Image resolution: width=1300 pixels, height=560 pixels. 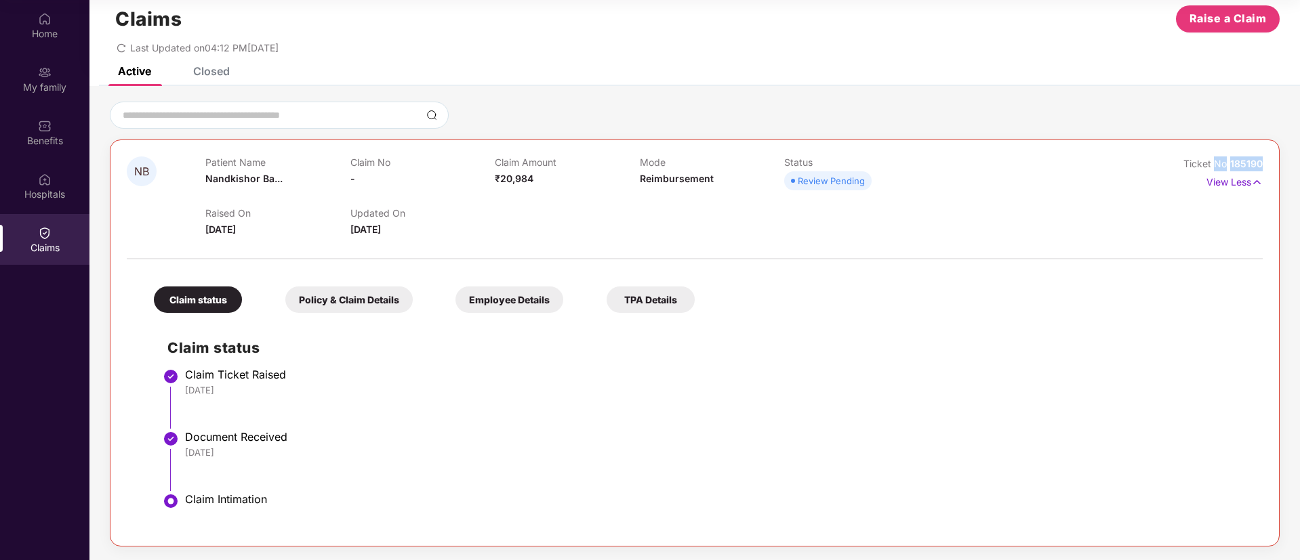 What do you see at coordinates (708, 348) in the screenshot?
I see `h2: Claim status` at bounding box center [708, 348].